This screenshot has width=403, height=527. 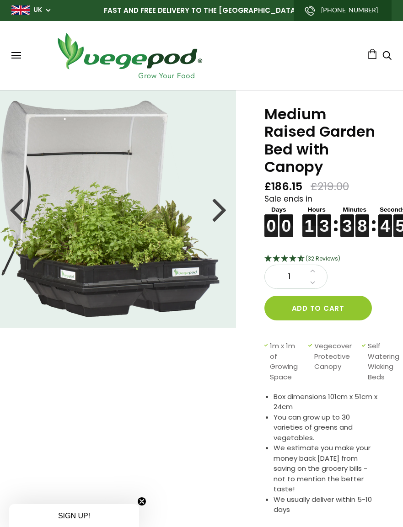 What do you see at coordinates (362, 220) in the screenshot?
I see `figure: 8` at bounding box center [362, 220].